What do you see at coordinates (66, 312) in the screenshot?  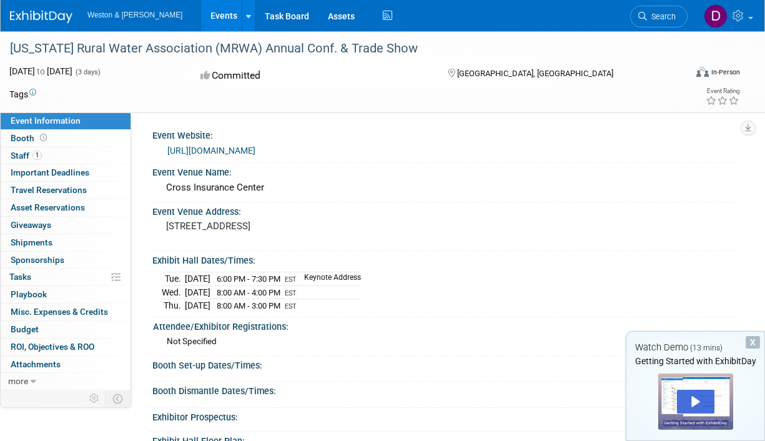 I see `a: Misc. Expenses & Credits` at bounding box center [66, 312].